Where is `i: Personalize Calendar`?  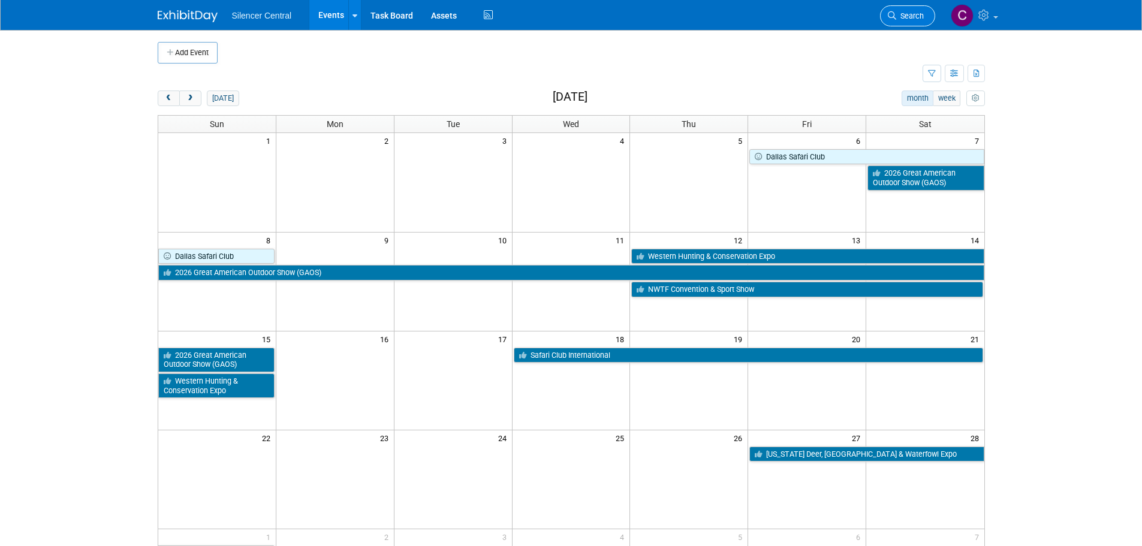 i: Personalize Calendar is located at coordinates (975, 98).